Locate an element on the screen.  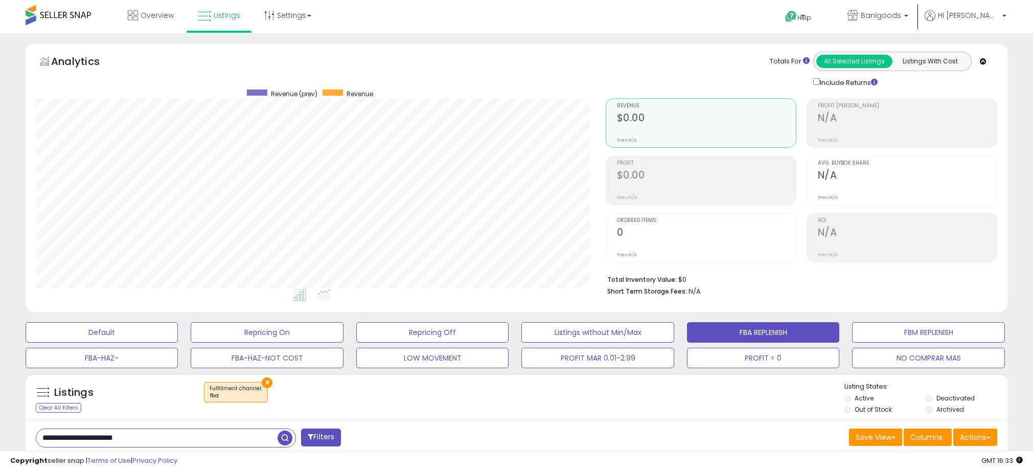
span: ROI is located at coordinates (907, 220).